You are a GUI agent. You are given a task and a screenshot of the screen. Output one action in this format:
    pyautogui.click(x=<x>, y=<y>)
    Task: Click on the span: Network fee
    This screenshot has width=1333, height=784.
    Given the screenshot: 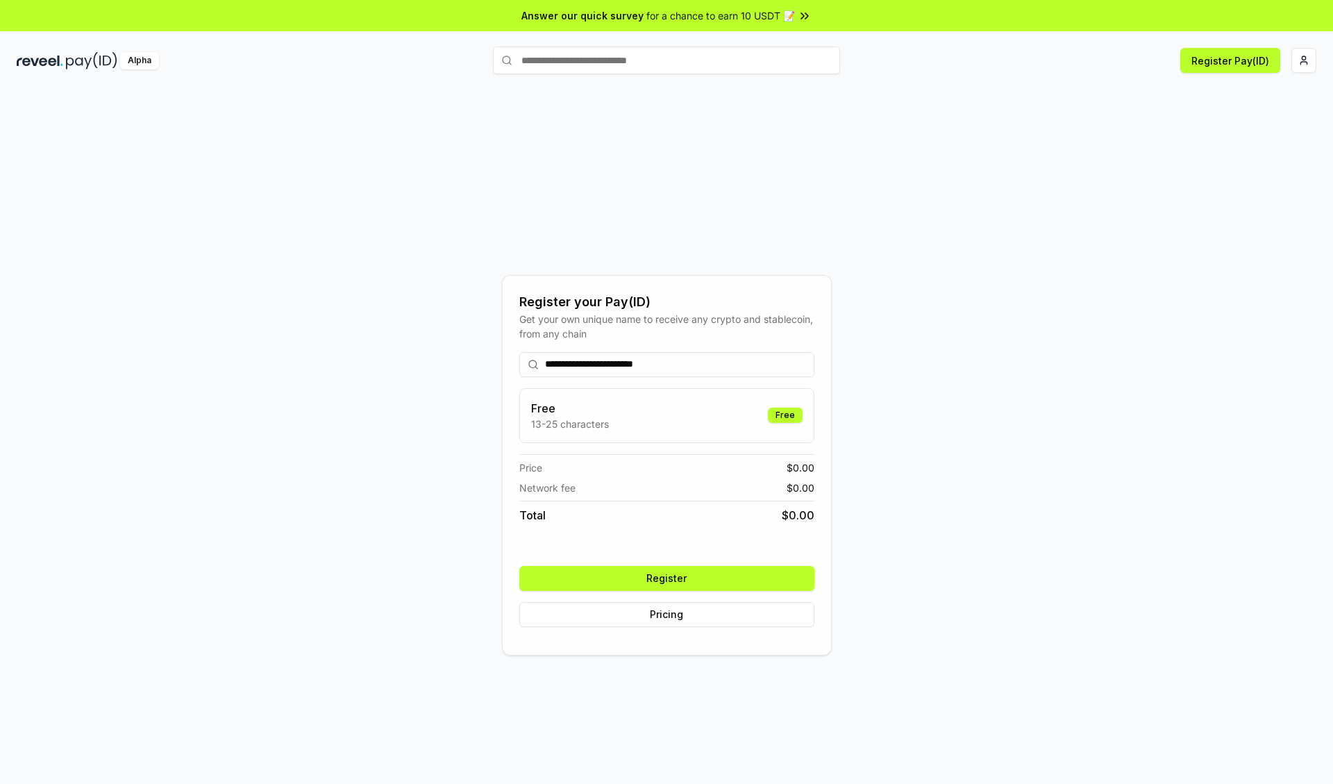 What is the action you would take?
    pyautogui.click(x=547, y=487)
    